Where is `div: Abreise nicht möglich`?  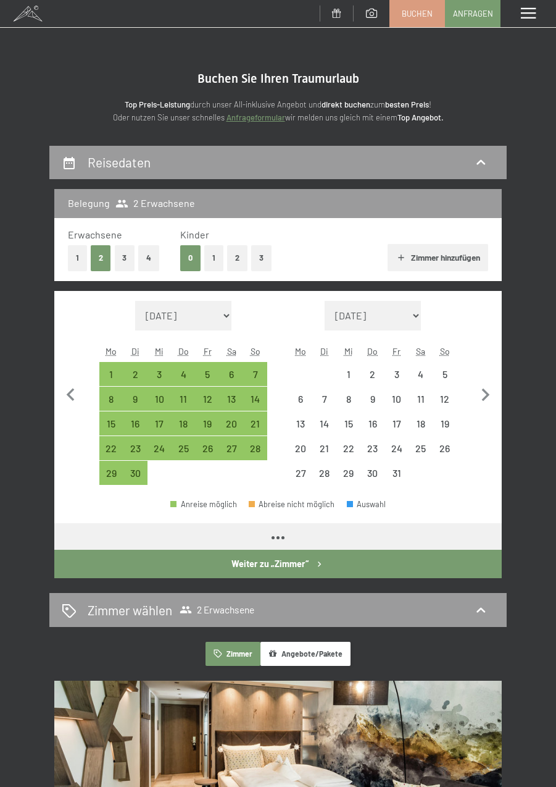
div: Abreise nicht möglich is located at coordinates (292, 504).